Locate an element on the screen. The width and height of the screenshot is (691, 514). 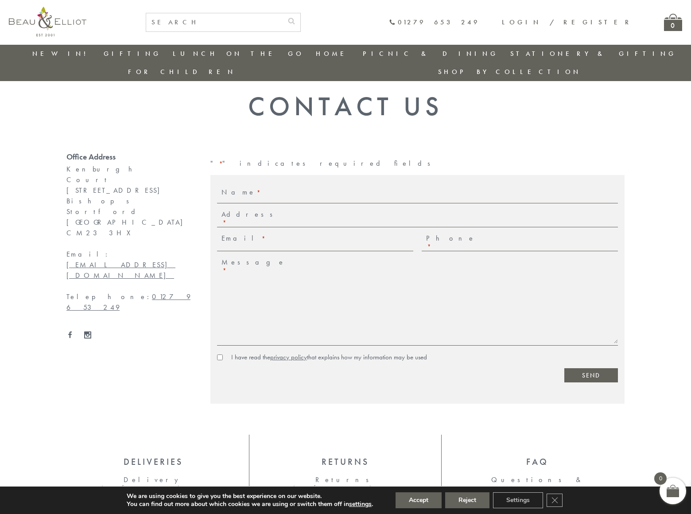
p: You can find out more about which cookies we are using or switch them off in . is located at coordinates (250, 504).